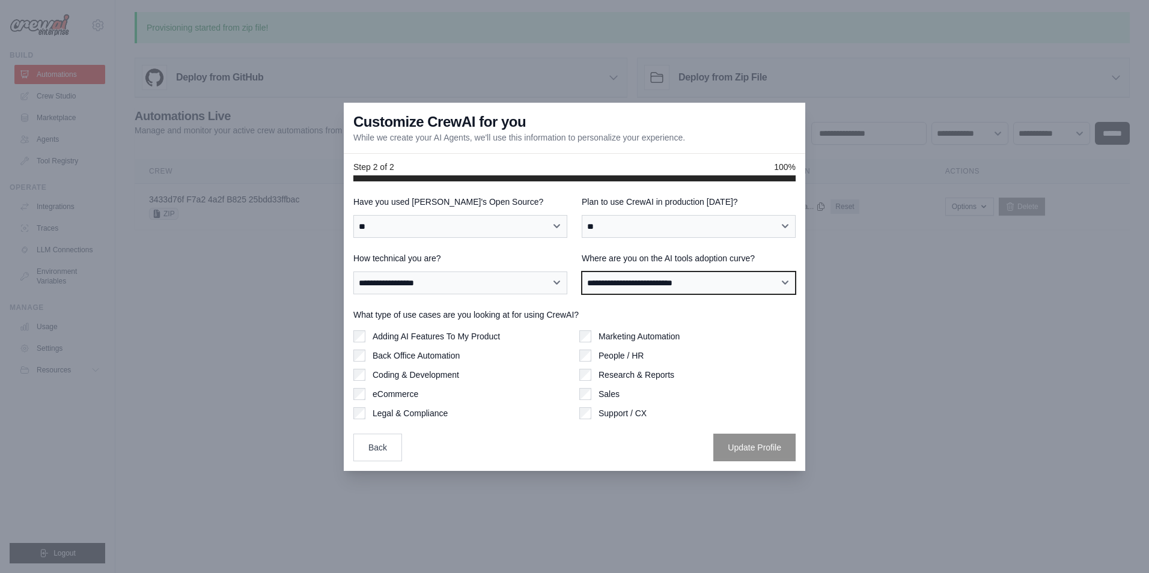  Describe the element at coordinates (416, 356) in the screenshot. I see `label: Back Office Automation` at that location.